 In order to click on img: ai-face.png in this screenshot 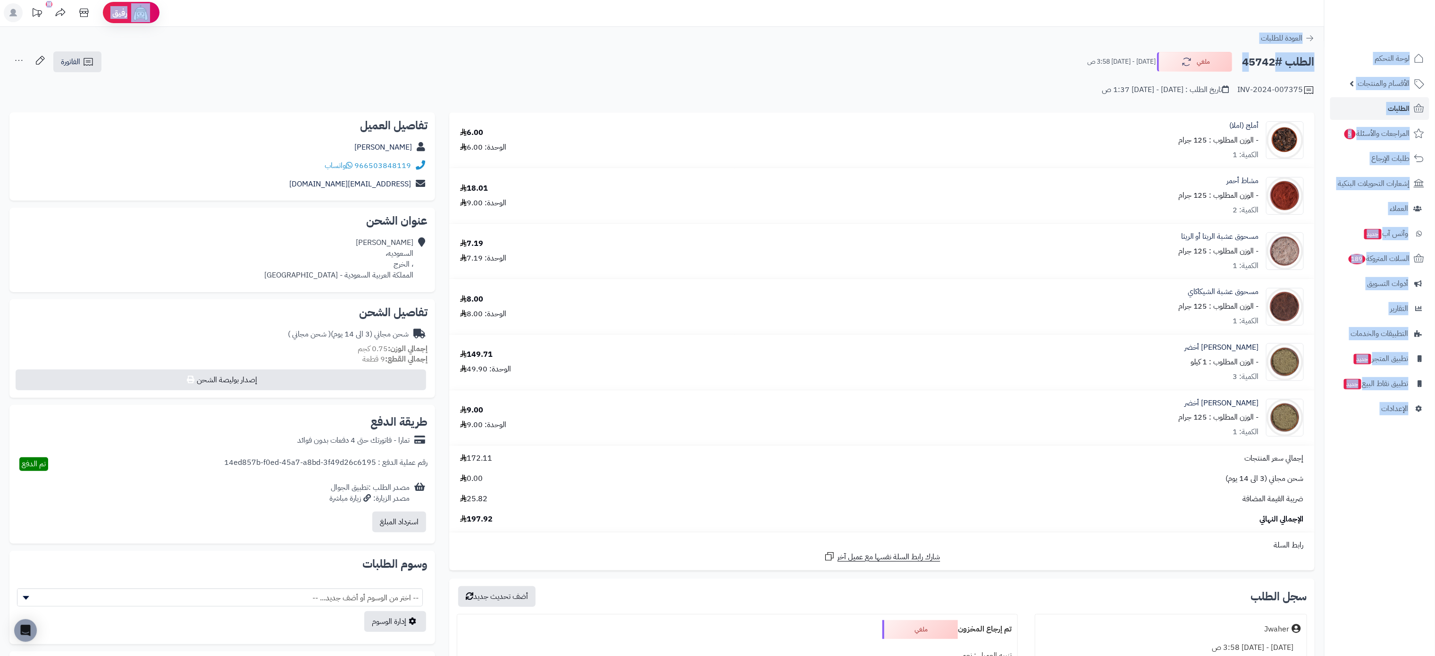, I will do `click(141, 13)`.